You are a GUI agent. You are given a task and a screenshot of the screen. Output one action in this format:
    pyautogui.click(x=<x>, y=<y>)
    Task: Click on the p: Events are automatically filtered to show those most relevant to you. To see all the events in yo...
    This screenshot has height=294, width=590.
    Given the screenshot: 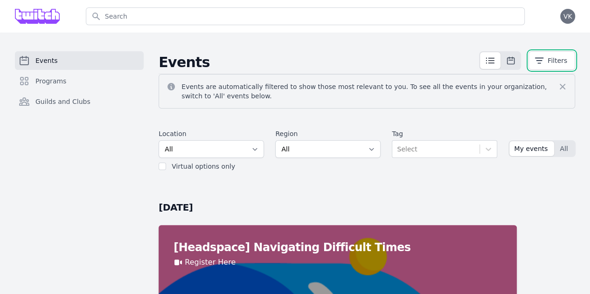 What is the action you would take?
    pyautogui.click(x=369, y=91)
    